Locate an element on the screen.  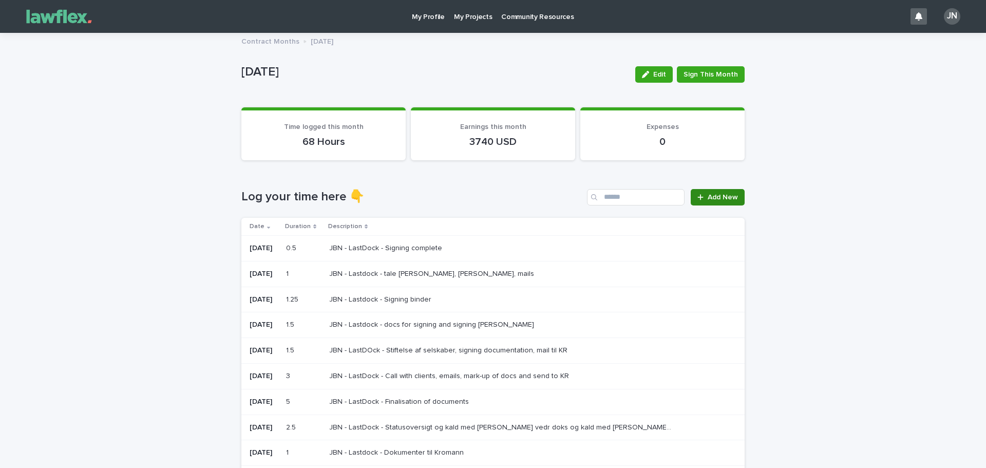
img: Gnvw4qrBSHOAfo8VMhG6 is located at coordinates (59, 16).